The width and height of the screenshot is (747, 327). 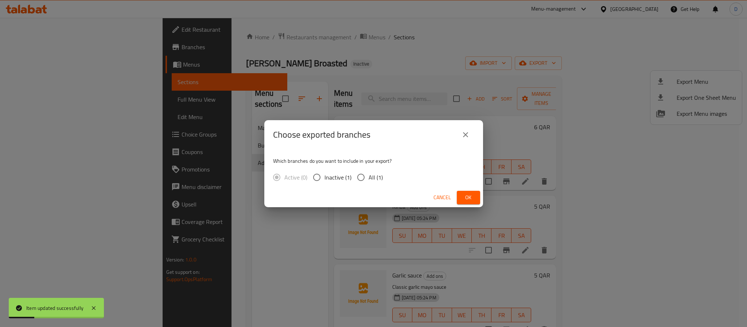 What do you see at coordinates (55, 308) in the screenshot?
I see `div: Item updated successfully` at bounding box center [55, 308].